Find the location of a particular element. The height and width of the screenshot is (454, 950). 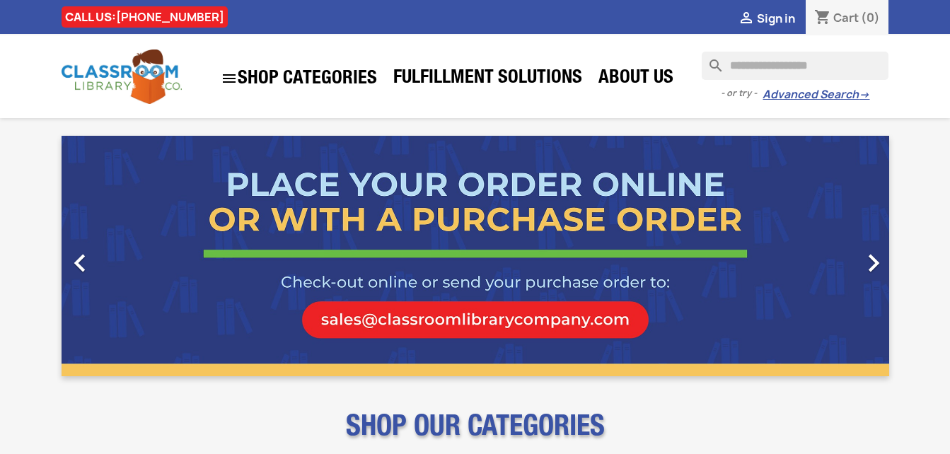

i: shopping_cart is located at coordinates (822, 18).